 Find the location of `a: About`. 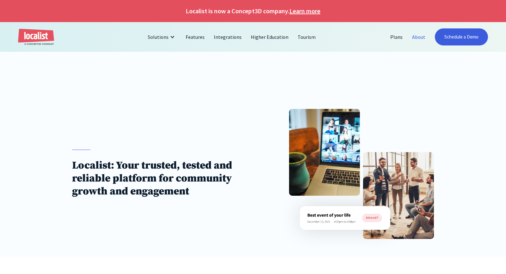

a: About is located at coordinates (419, 37).